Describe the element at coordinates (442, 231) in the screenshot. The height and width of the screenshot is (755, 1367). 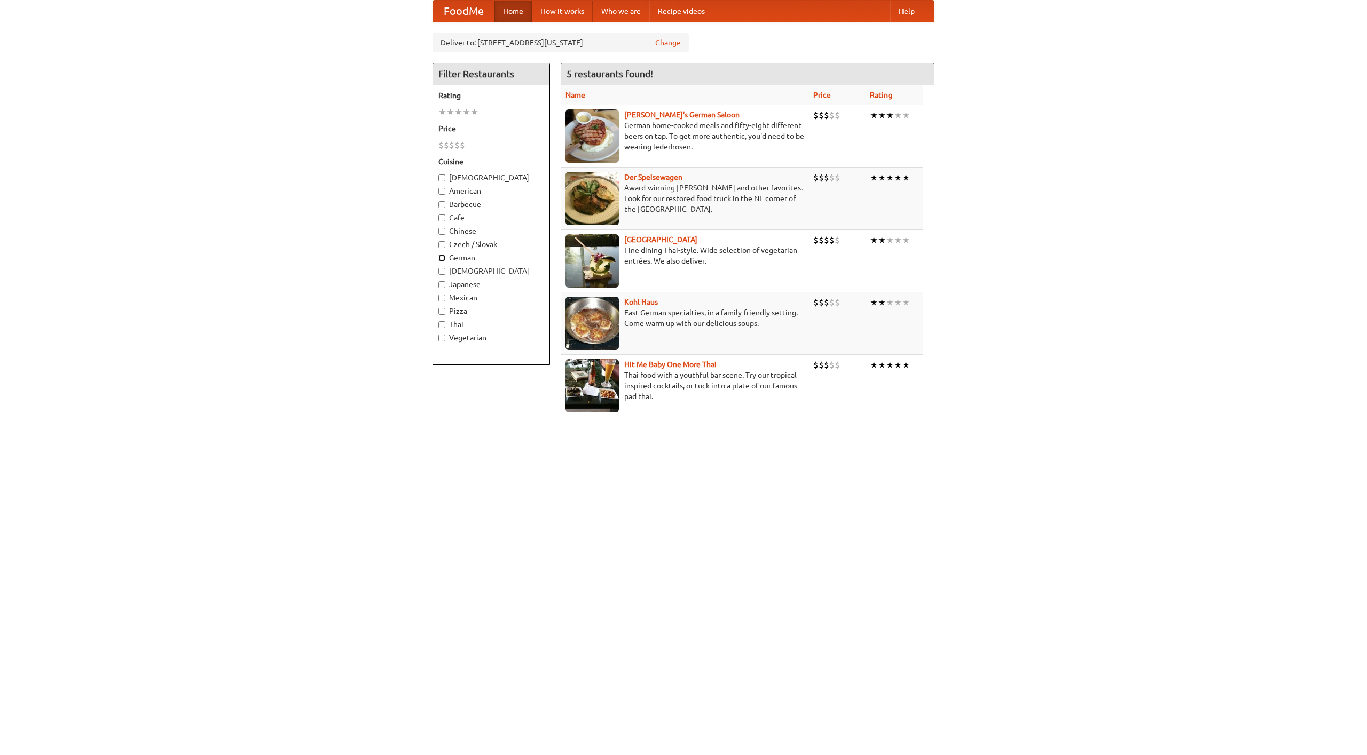
I see `input: Chinese` at that location.